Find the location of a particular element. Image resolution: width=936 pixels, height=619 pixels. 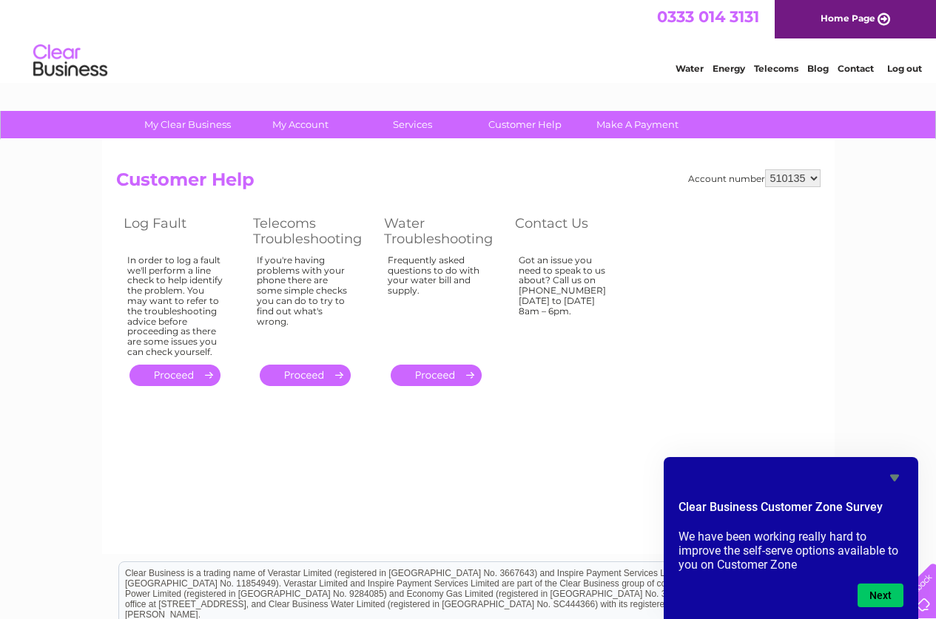

a: Blog is located at coordinates (818, 68).